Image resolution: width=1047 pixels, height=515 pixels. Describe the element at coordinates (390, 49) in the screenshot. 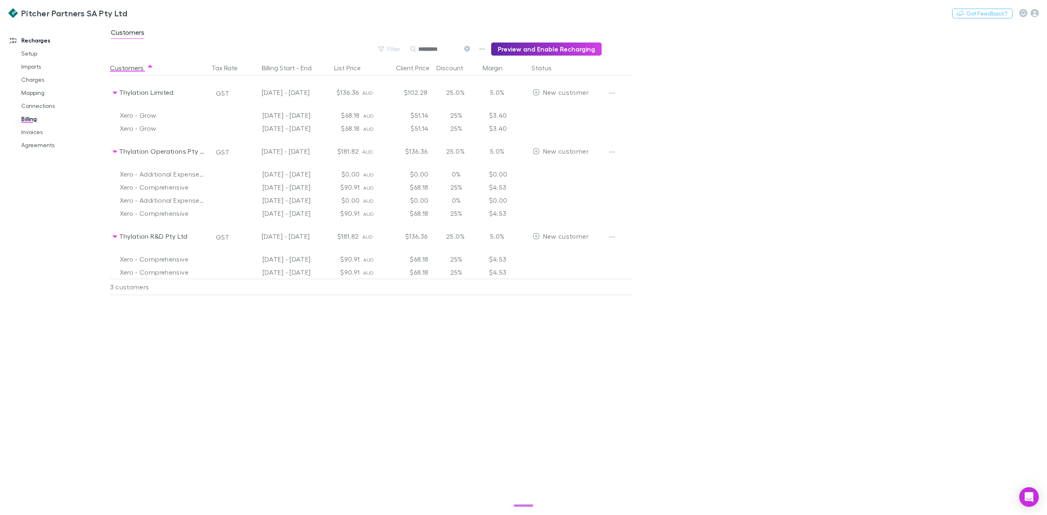

I see `button: Filter` at that location.